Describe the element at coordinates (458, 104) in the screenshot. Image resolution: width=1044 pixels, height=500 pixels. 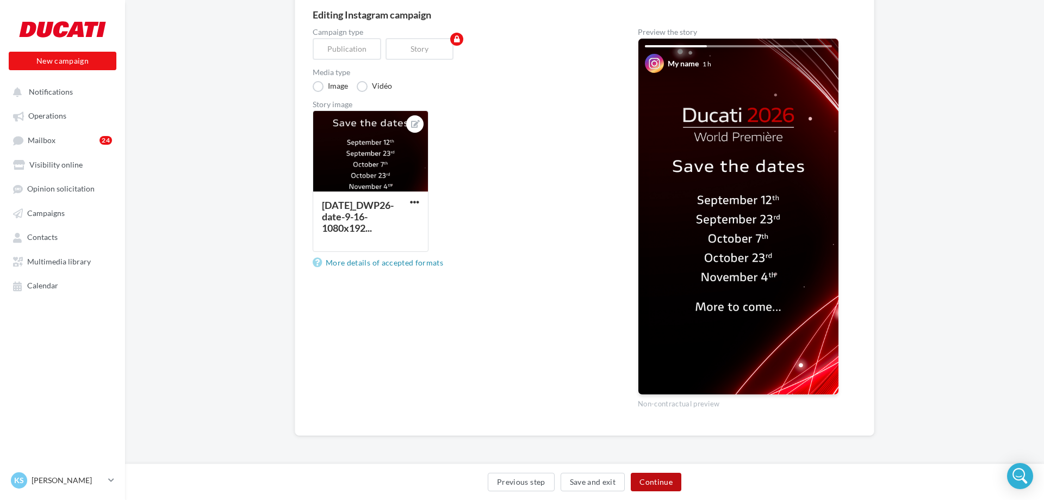
I see `div: Story image` at that location.